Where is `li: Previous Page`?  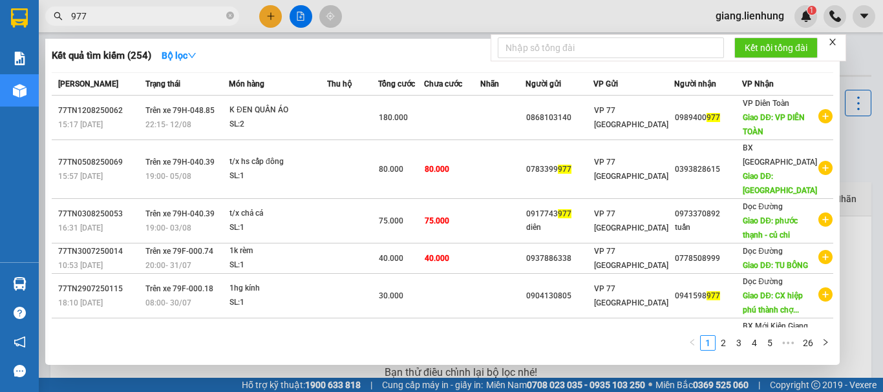
li: Previous Page is located at coordinates (692, 343).